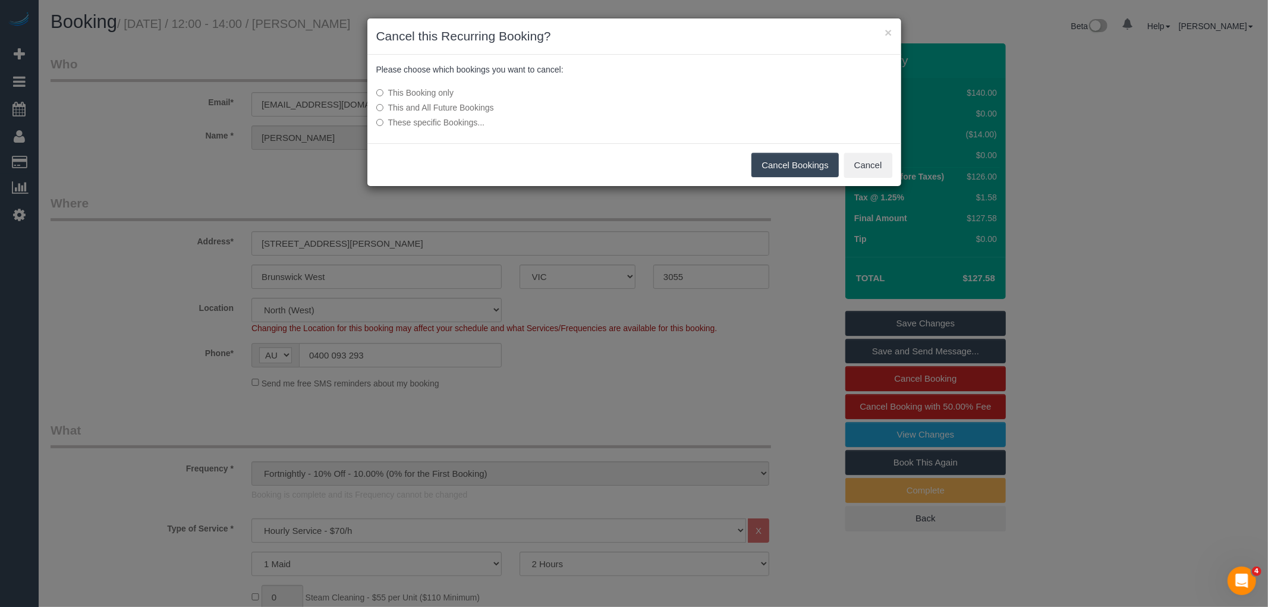 Image resolution: width=1268 pixels, height=607 pixels. I want to click on label: This and All Future Bookings, so click(545, 108).